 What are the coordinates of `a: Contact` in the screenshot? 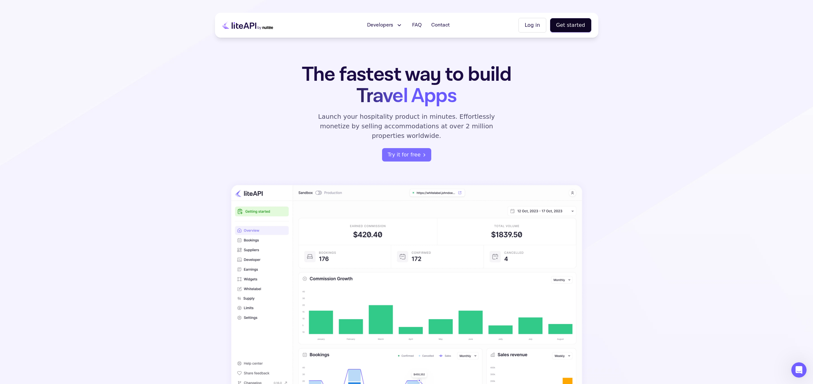 It's located at (440, 25).